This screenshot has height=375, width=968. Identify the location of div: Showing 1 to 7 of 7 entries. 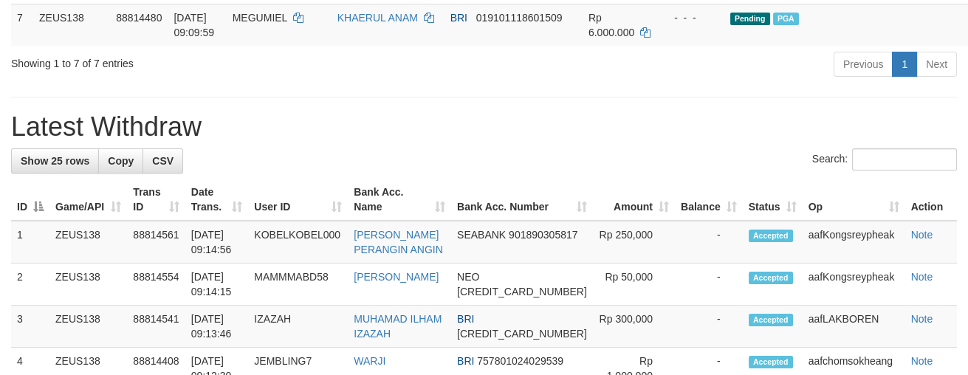
(202, 61).